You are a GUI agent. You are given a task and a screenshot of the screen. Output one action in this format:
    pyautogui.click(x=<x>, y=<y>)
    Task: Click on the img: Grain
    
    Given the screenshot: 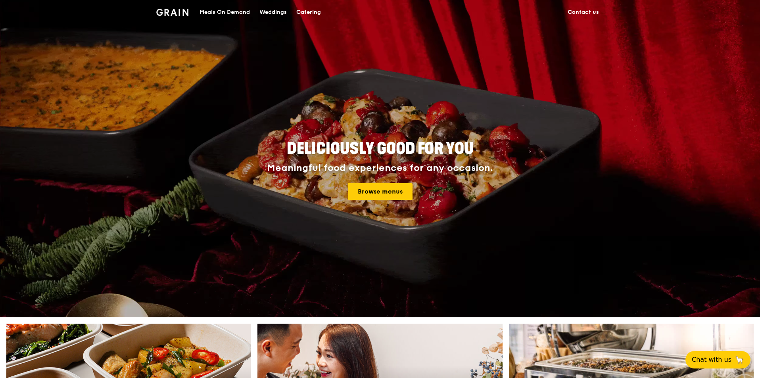 What is the action you would take?
    pyautogui.click(x=172, y=12)
    